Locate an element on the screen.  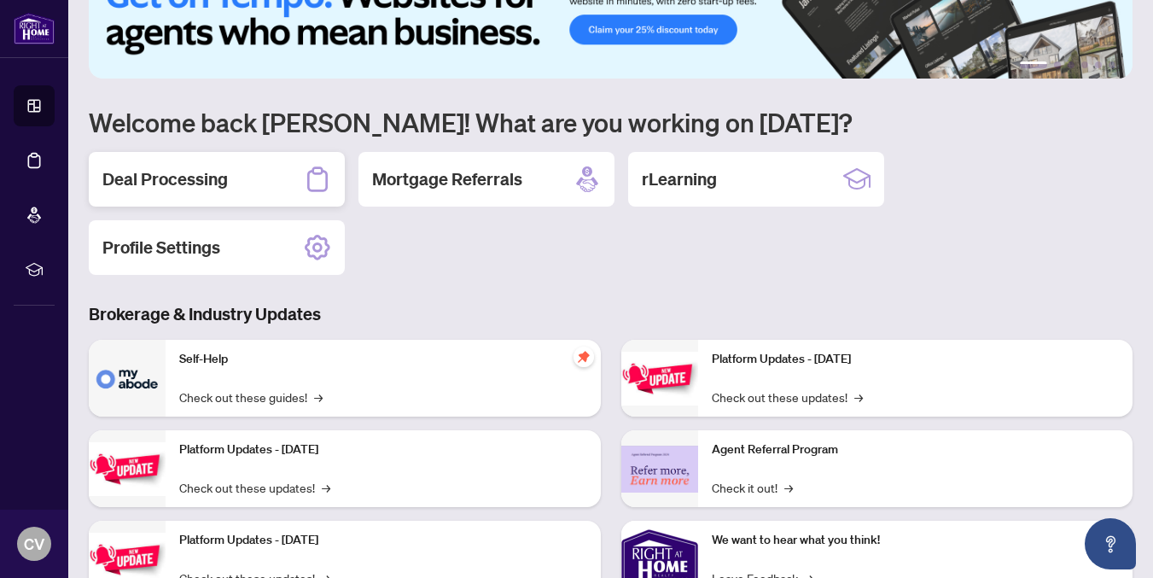
img: logo is located at coordinates (34, 28).